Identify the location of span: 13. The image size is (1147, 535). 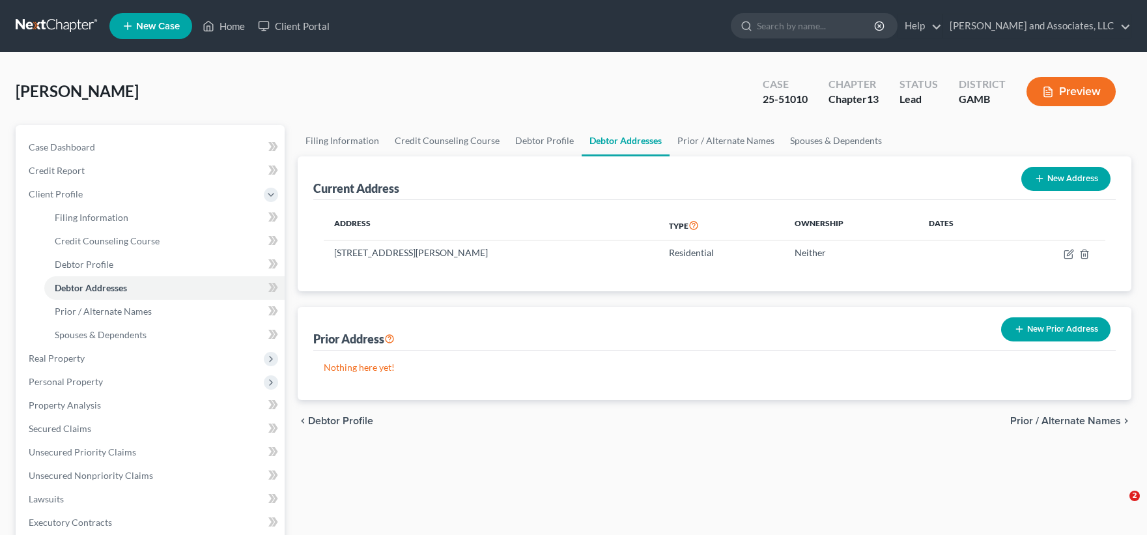
(873, 98).